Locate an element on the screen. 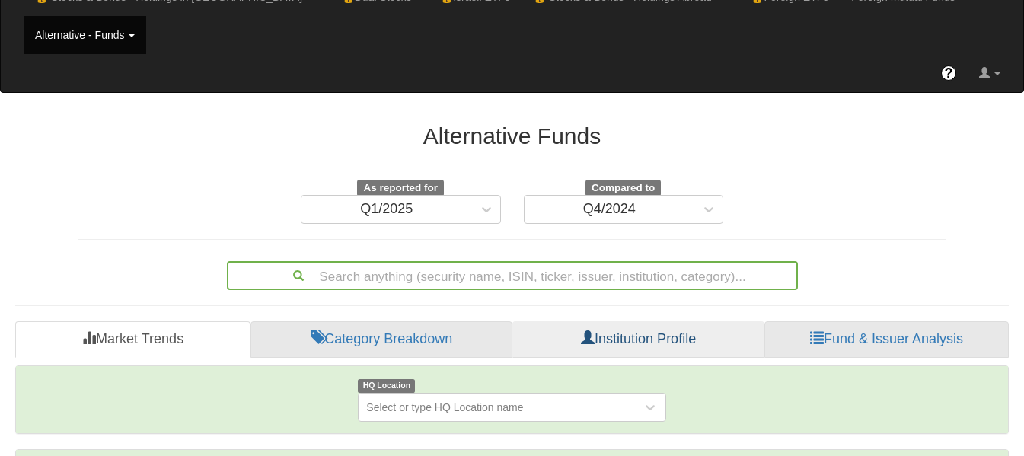 This screenshot has height=456, width=1024. a: Alternative - Funds is located at coordinates (85, 35).